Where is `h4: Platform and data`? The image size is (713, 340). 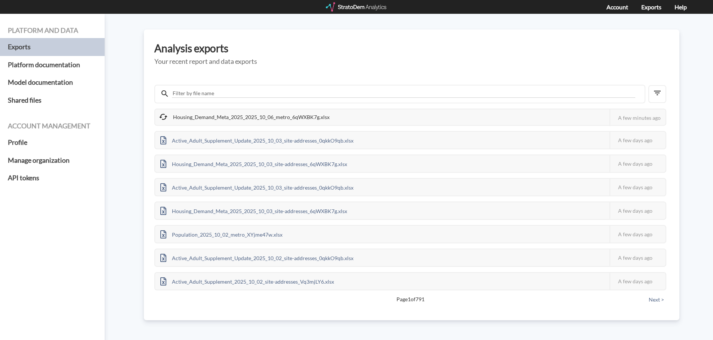 h4: Platform and data is located at coordinates (52, 31).